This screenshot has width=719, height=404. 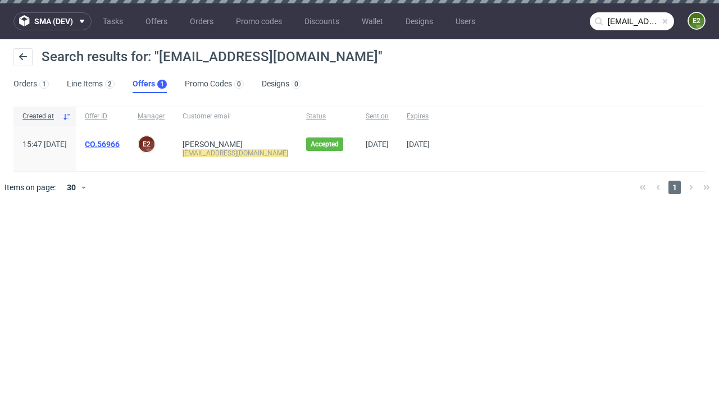 What do you see at coordinates (372, 21) in the screenshot?
I see `a: Wallet` at bounding box center [372, 21].